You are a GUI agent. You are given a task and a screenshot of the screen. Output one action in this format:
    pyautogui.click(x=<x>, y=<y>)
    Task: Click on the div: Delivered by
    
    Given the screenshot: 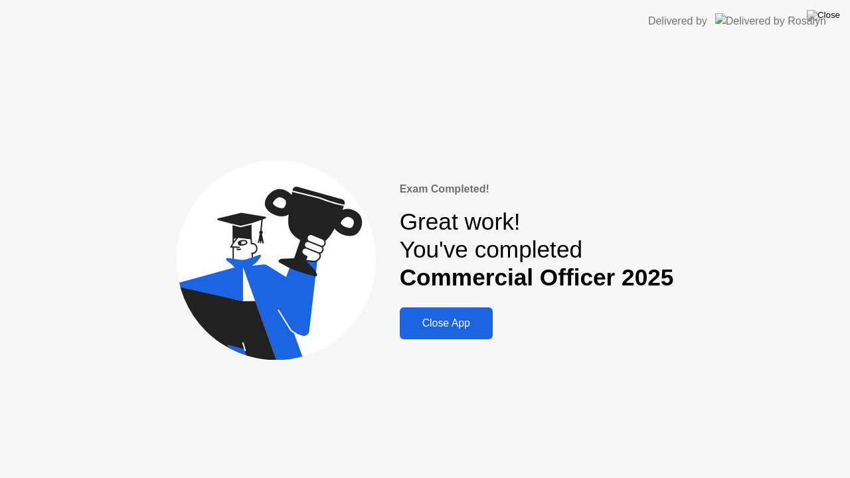 What is the action you would take?
    pyautogui.click(x=677, y=21)
    